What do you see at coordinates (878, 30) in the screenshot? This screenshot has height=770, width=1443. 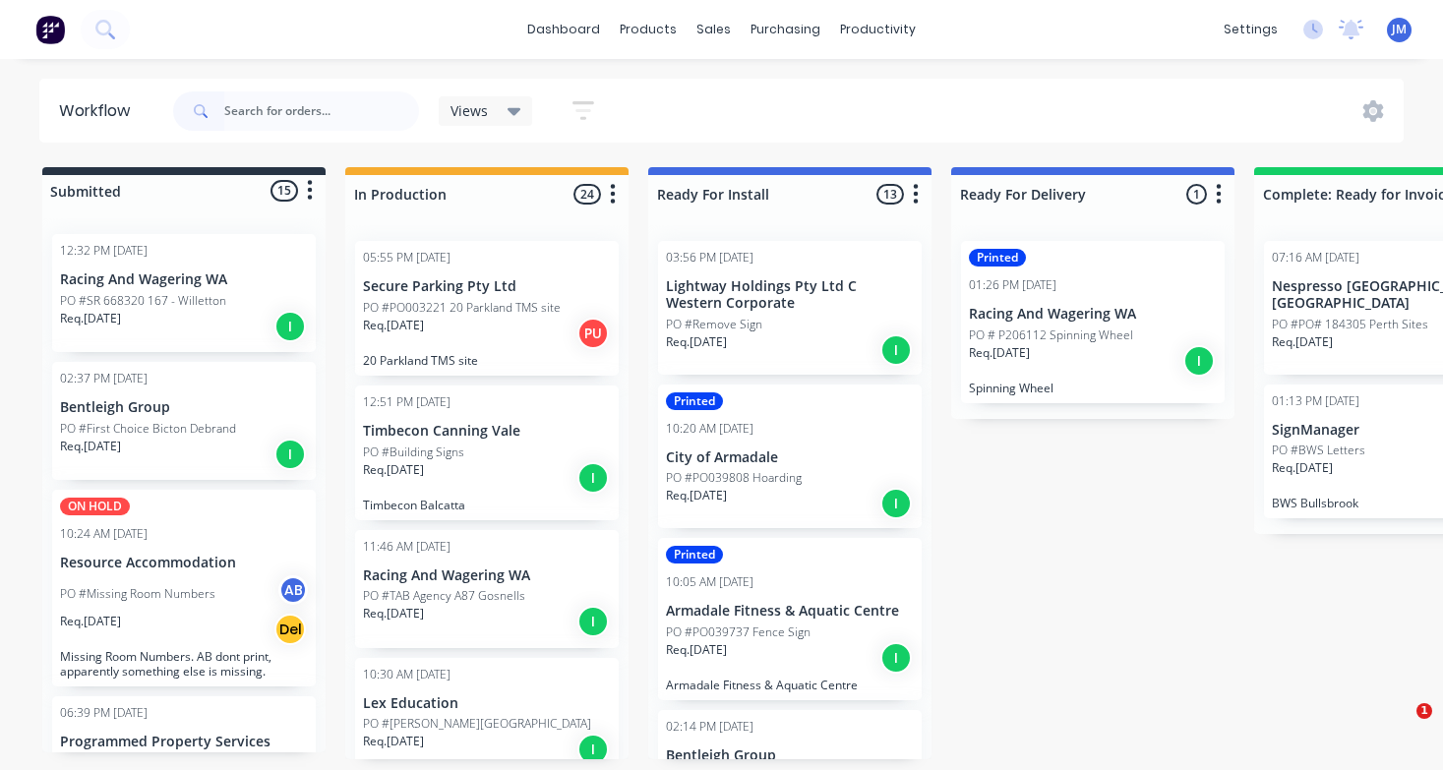 I see `div: productivity` at bounding box center [878, 30].